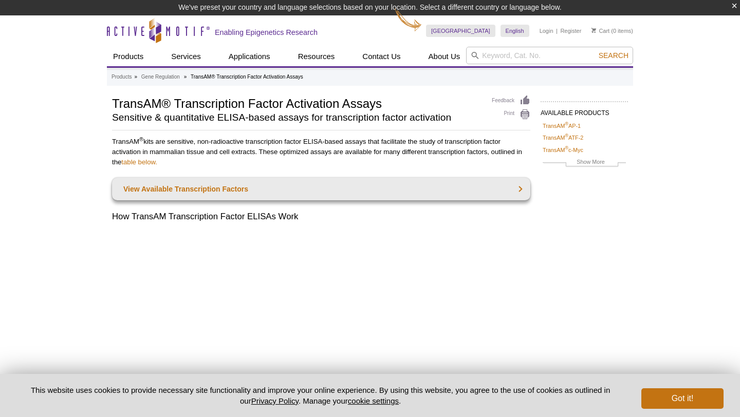 This screenshot has height=417, width=740. What do you see at coordinates (444, 56) in the screenshot?
I see `a: About Us` at bounding box center [444, 56].